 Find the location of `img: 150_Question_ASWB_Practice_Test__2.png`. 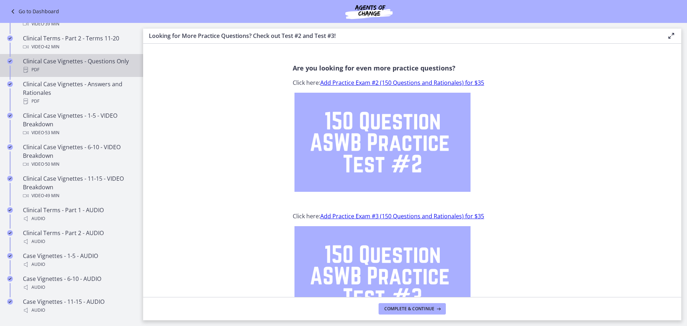

img: 150_Question_ASWB_Practice_Test__2.png is located at coordinates (382, 142).